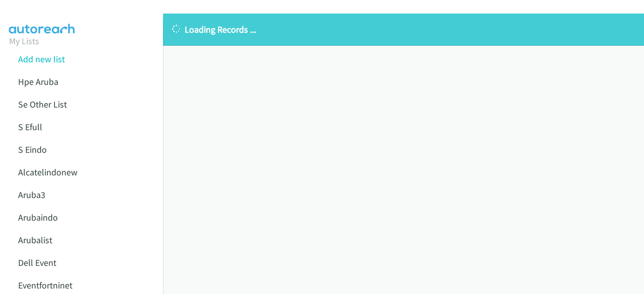 Image resolution: width=644 pixels, height=294 pixels. I want to click on a: Se Other List, so click(42, 104).